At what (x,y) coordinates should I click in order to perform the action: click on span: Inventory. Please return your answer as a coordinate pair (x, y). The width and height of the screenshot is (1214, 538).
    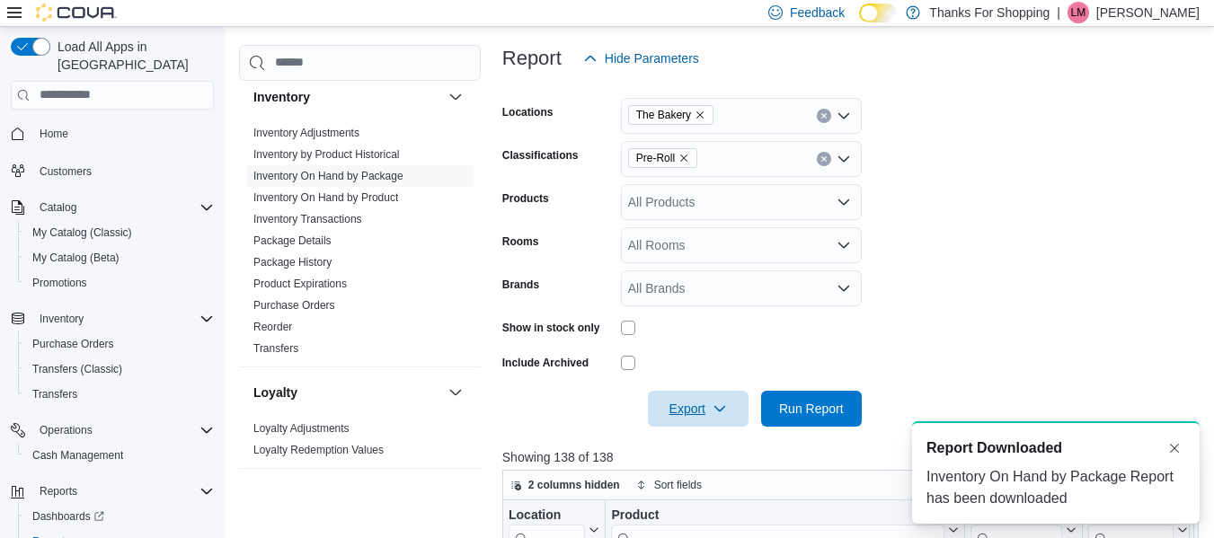
    Looking at the image, I should click on (61, 319).